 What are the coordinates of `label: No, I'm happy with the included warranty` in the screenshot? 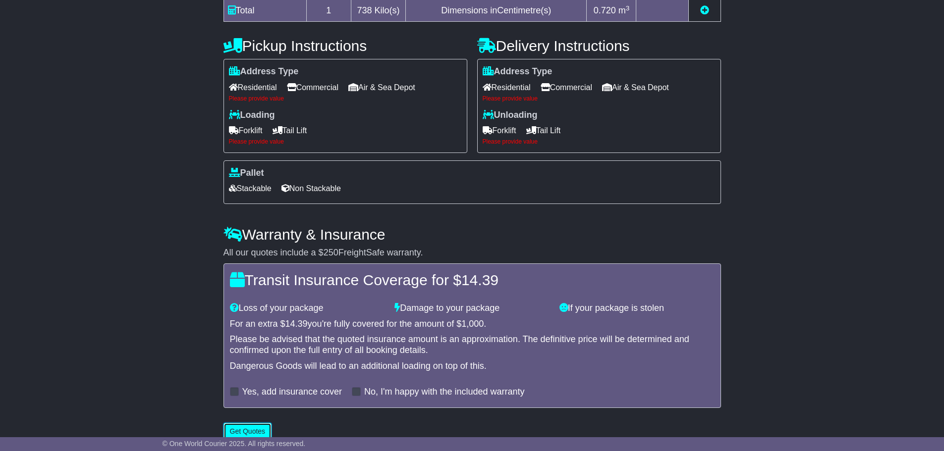 It's located at (444, 392).